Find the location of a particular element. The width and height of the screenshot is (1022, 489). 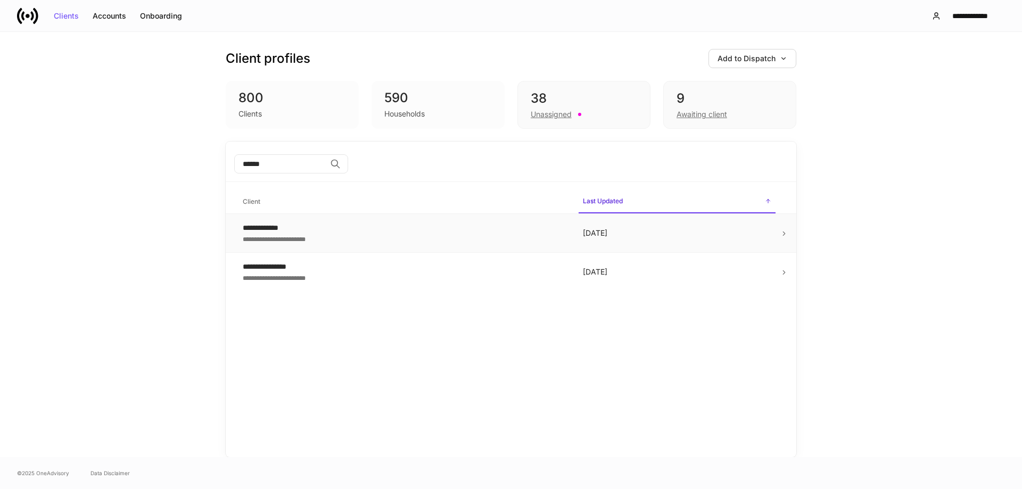

button: Clients is located at coordinates (66, 16).